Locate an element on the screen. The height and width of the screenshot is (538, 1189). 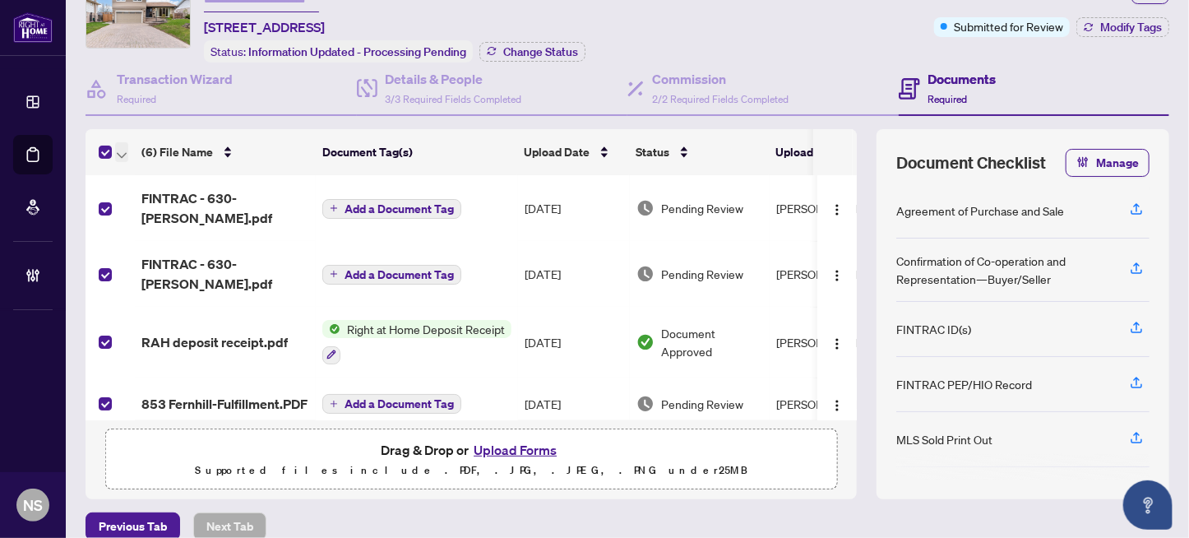
span: NS is located at coordinates (33, 505).